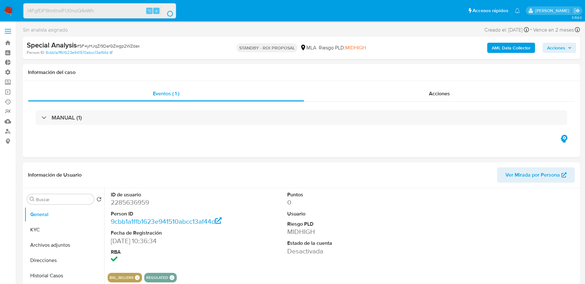 This screenshot has width=585, height=284. Describe the element at coordinates (511, 48) in the screenshot. I see `button: AML Data Collector` at that location.